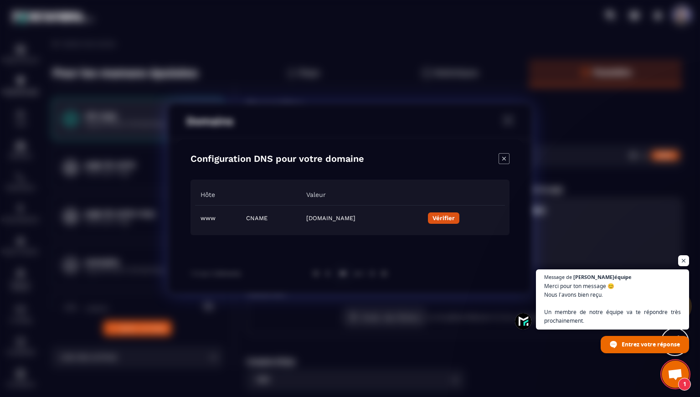 This screenshot has width=700, height=397. Describe the element at coordinates (558, 277) in the screenshot. I see `span: Message de` at that location.